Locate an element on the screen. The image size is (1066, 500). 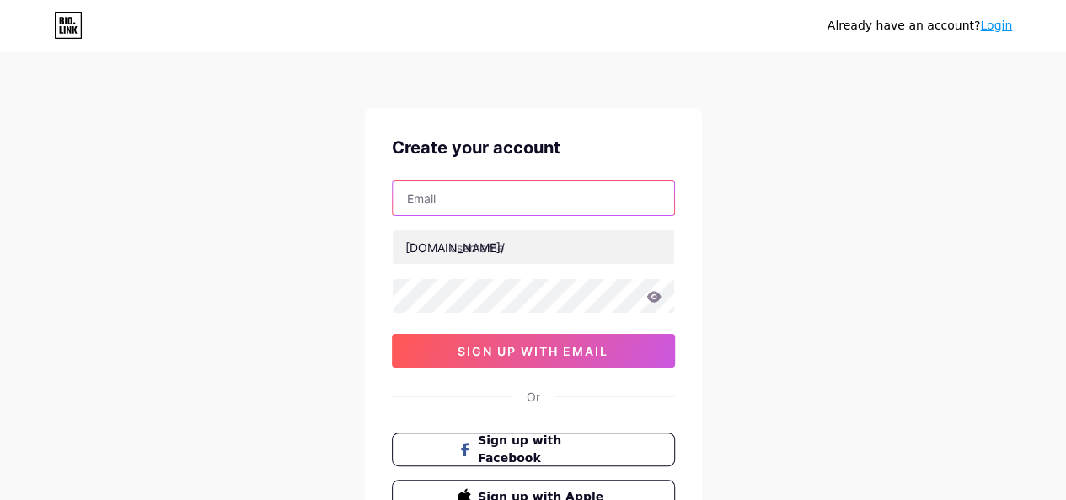
button: Sign up with Facebook is located at coordinates (533, 449).